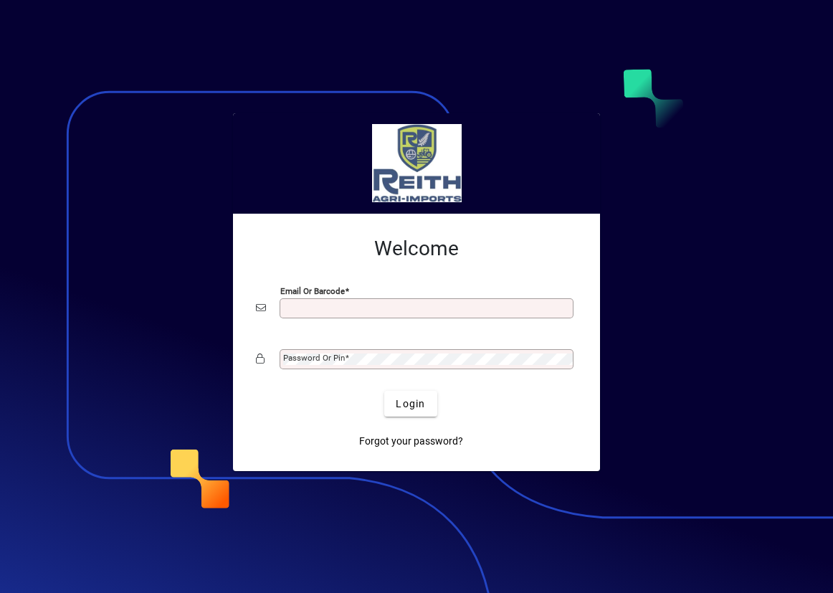 The image size is (833, 593). Describe the element at coordinates (416, 249) in the screenshot. I see `h2: Welcome` at that location.